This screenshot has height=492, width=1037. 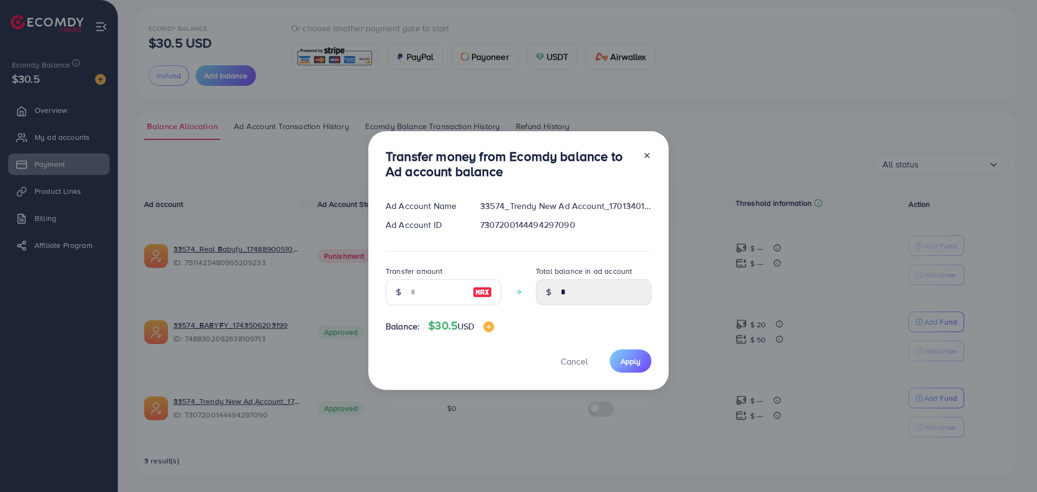 I want to click on label: Total balance in ad account, so click(x=584, y=271).